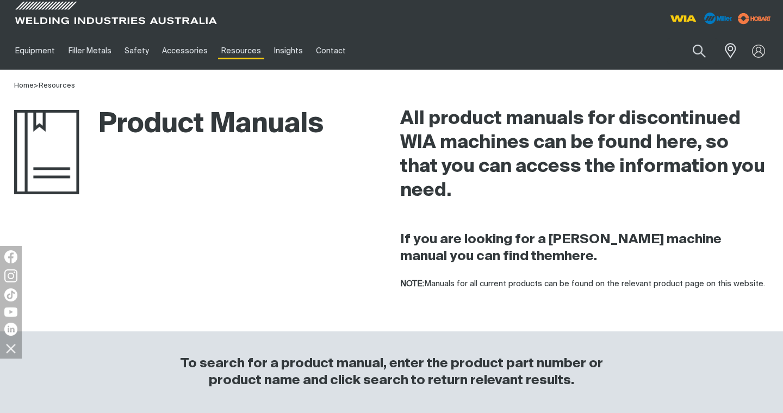  I want to click on h3: To search for a product manual, enter the product part number or product name and click search to..., so click(391, 372).